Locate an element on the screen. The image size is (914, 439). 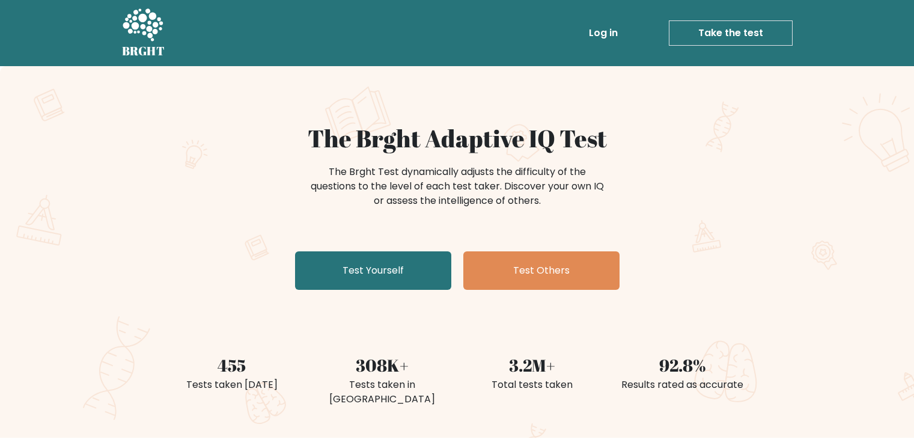
div: 3.2M+ is located at coordinates (533, 365).